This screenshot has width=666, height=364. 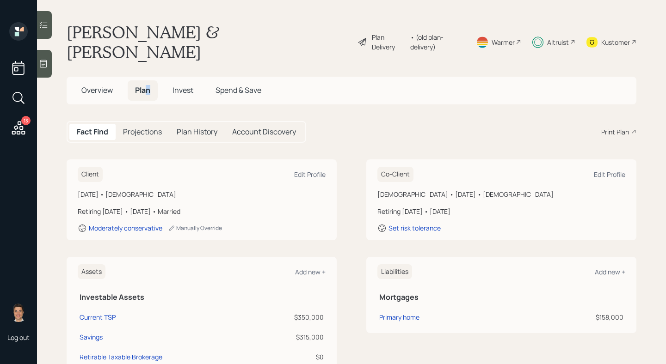 What do you see at coordinates (573, 317) in the screenshot?
I see `div: $158,000` at bounding box center [573, 317].